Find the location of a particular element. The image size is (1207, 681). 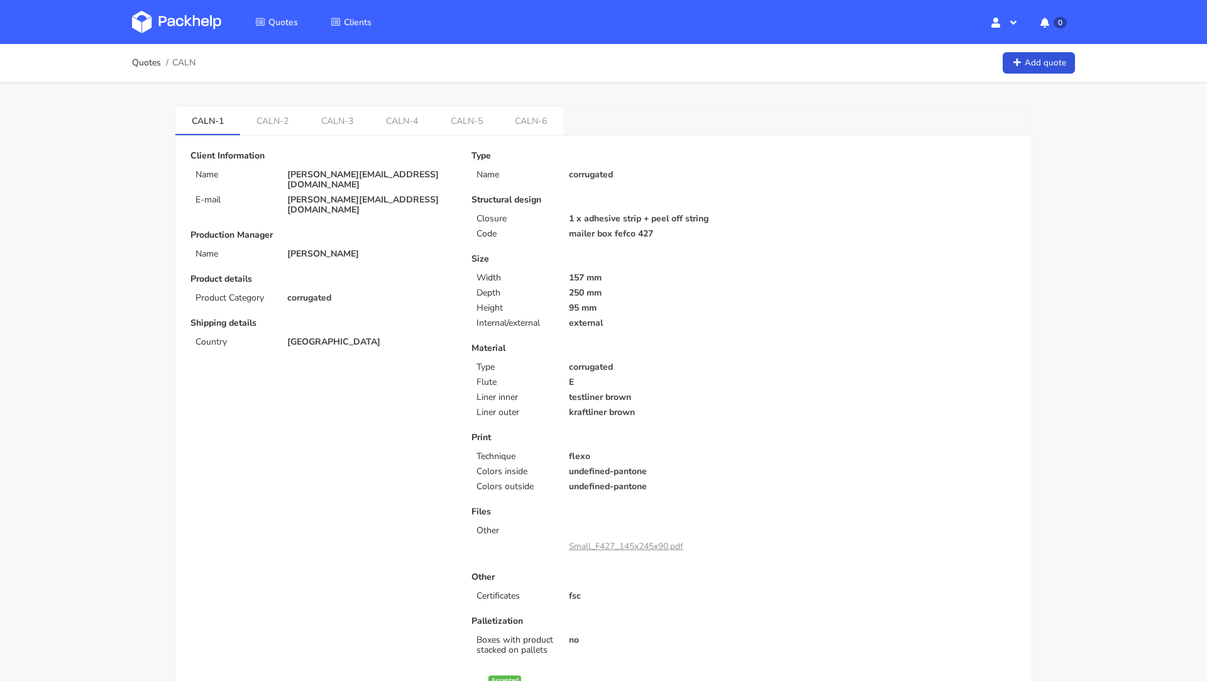

p: kraftliner brown is located at coordinates (652, 412).